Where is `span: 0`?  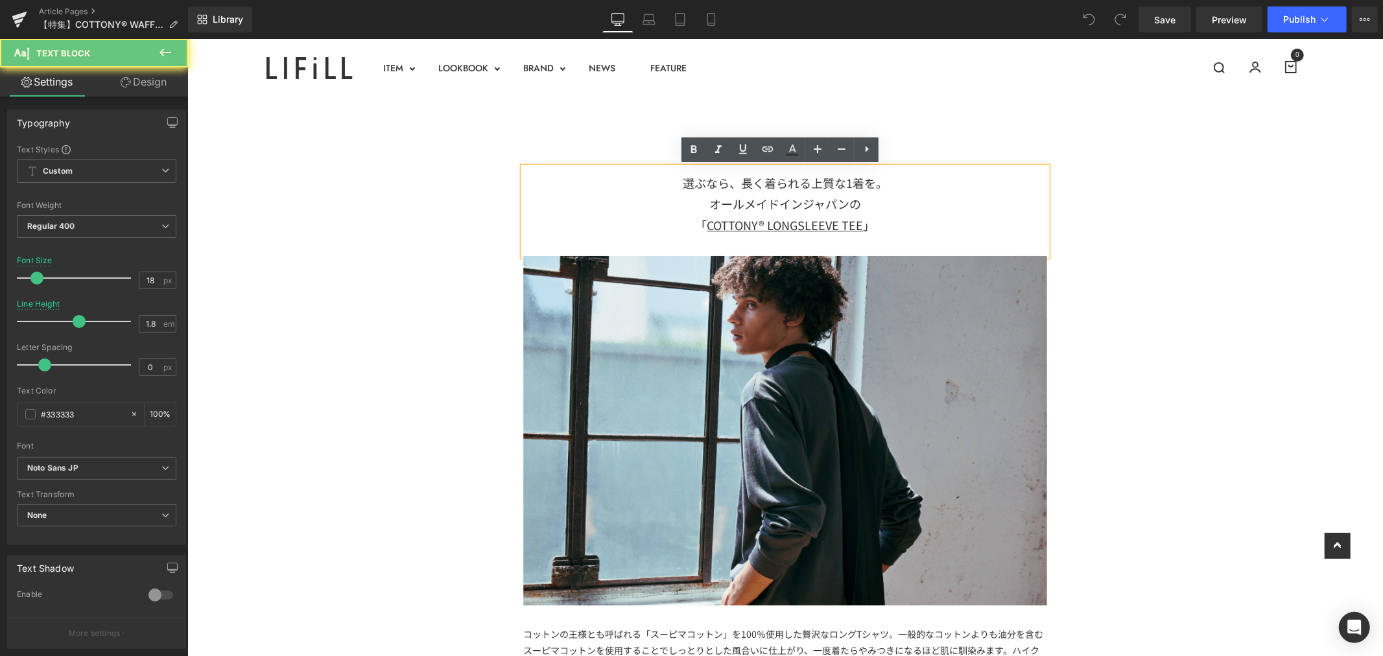
span: 0 is located at coordinates (1110, 16).